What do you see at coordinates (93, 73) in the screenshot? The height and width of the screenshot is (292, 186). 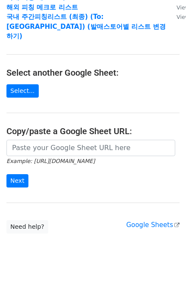 I see `h4: Select another Google Sheet:` at bounding box center [93, 73].